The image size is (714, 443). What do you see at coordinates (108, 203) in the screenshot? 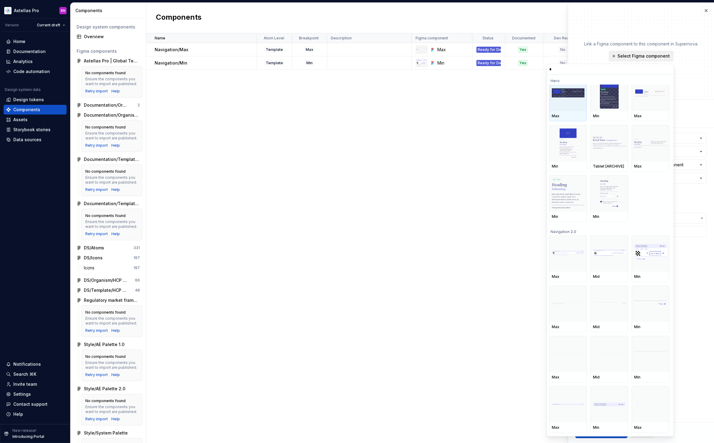
I see `a: Documentation/Template/HCP Portal 2` at bounding box center [108, 203].